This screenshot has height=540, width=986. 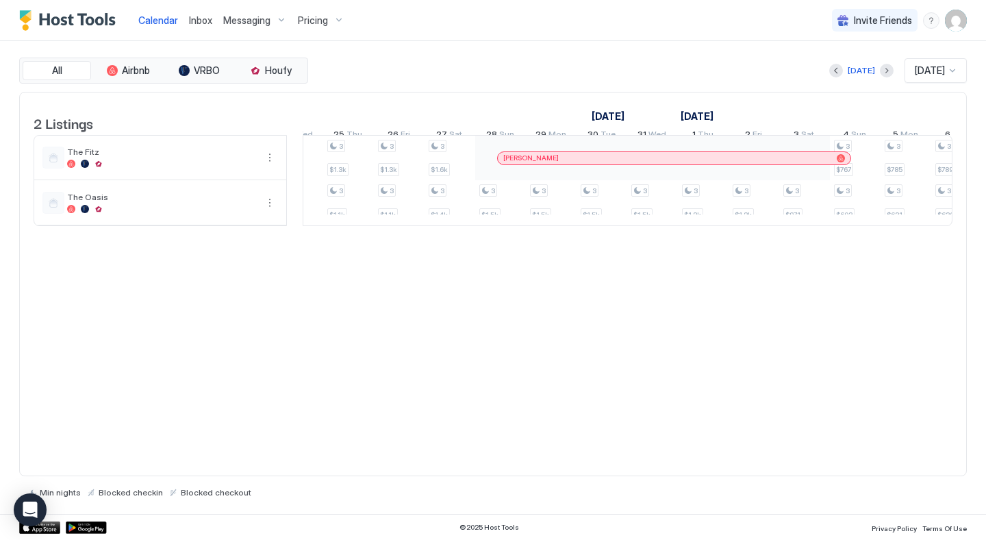 I want to click on div: Open Intercom Messenger, so click(x=30, y=510).